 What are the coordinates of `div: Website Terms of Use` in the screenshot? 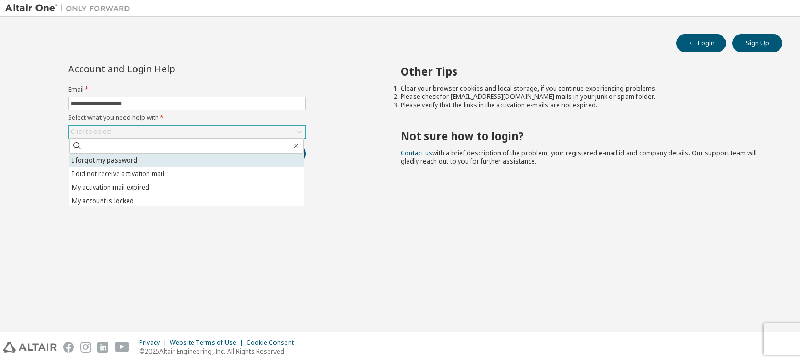 It's located at (208, 343).